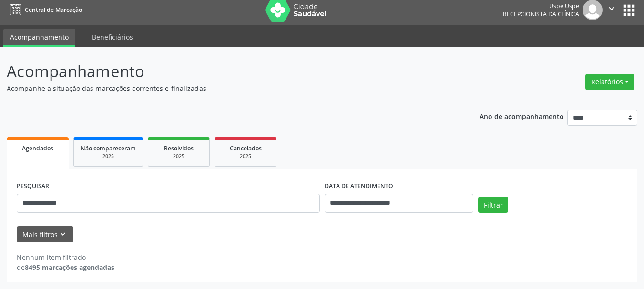 Image resolution: width=644 pixels, height=289 pixels. Describe the element at coordinates (108, 148) in the screenshot. I see `span: Não compareceram` at that location.